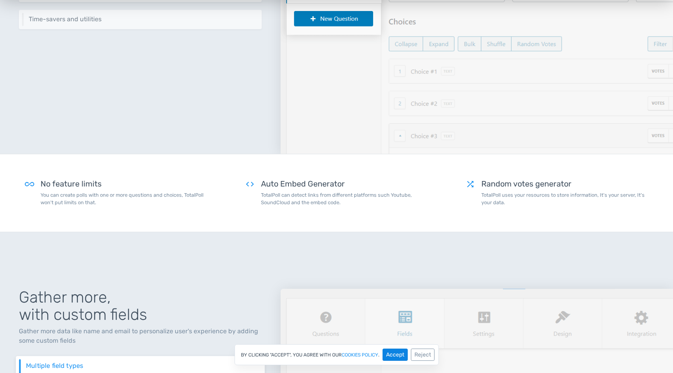 Image resolution: width=673 pixels, height=373 pixels. I want to click on span: code, so click(250, 193).